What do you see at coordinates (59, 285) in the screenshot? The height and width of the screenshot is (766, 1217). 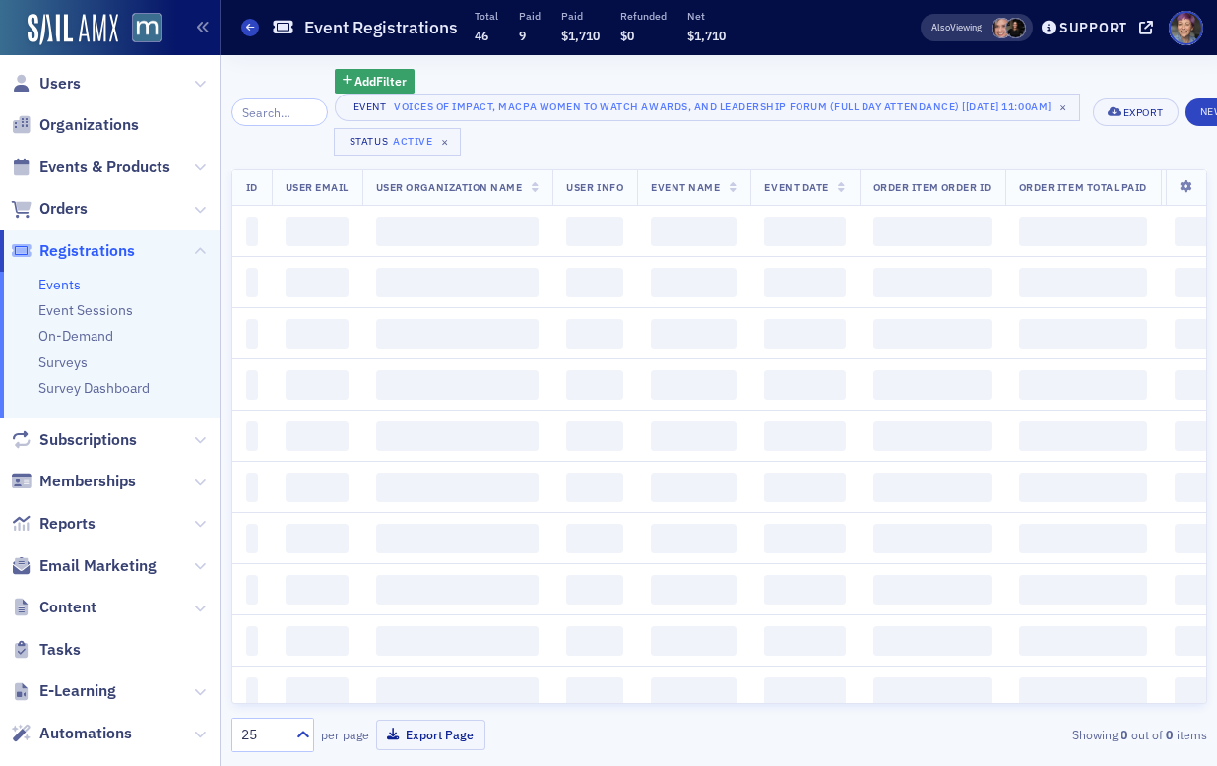 I see `a: Events` at bounding box center [59, 285].